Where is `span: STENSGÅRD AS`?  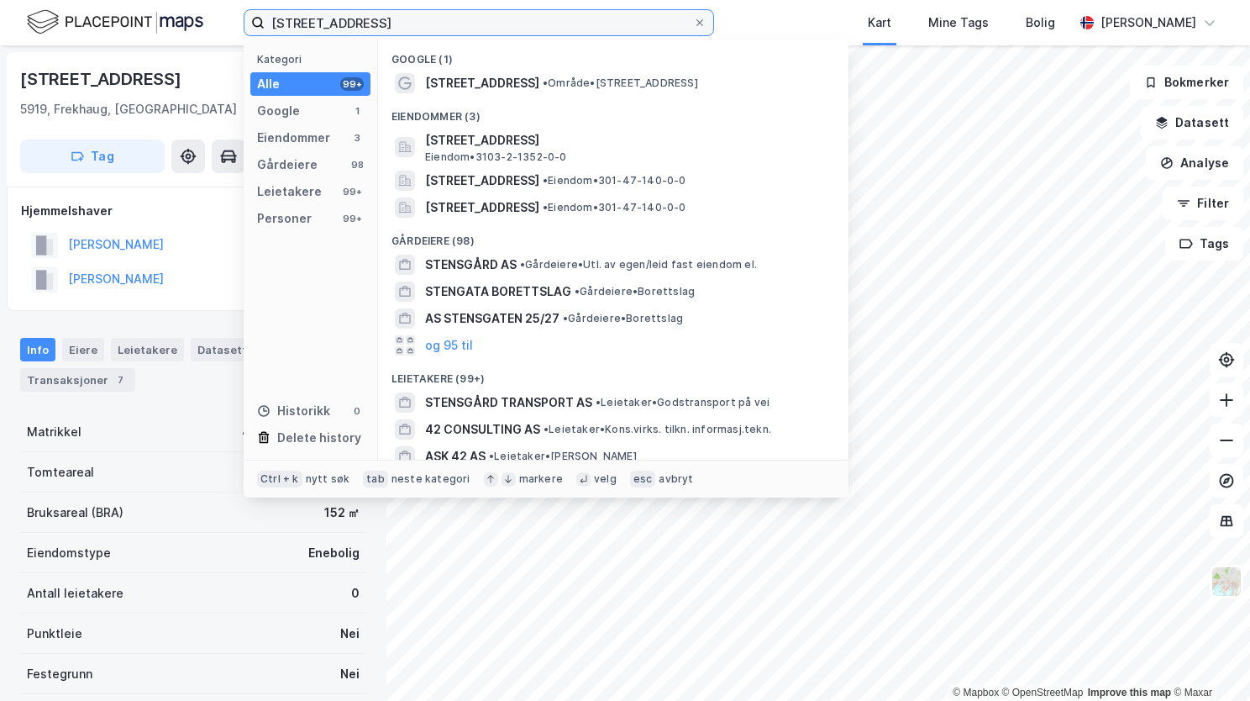 span: STENSGÅRD AS is located at coordinates (470, 265).